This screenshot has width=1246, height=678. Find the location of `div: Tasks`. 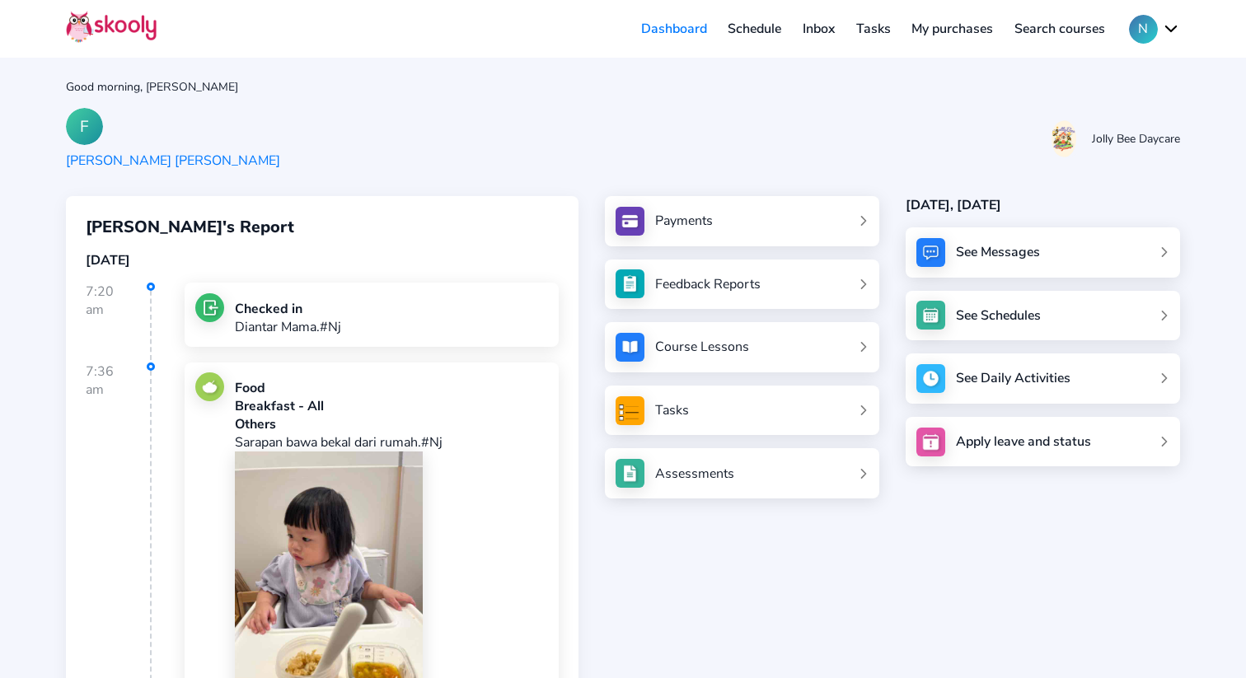

div: Tasks is located at coordinates (671, 410).